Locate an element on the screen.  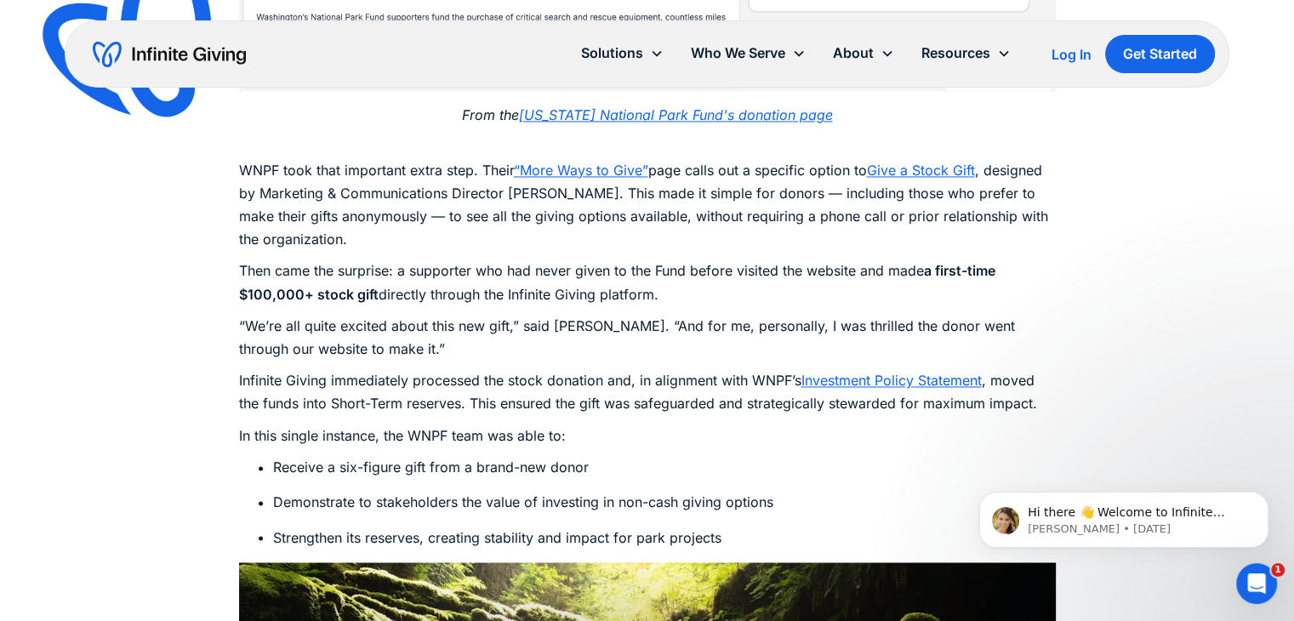
a: Investment Policy Statement is located at coordinates (892, 380).